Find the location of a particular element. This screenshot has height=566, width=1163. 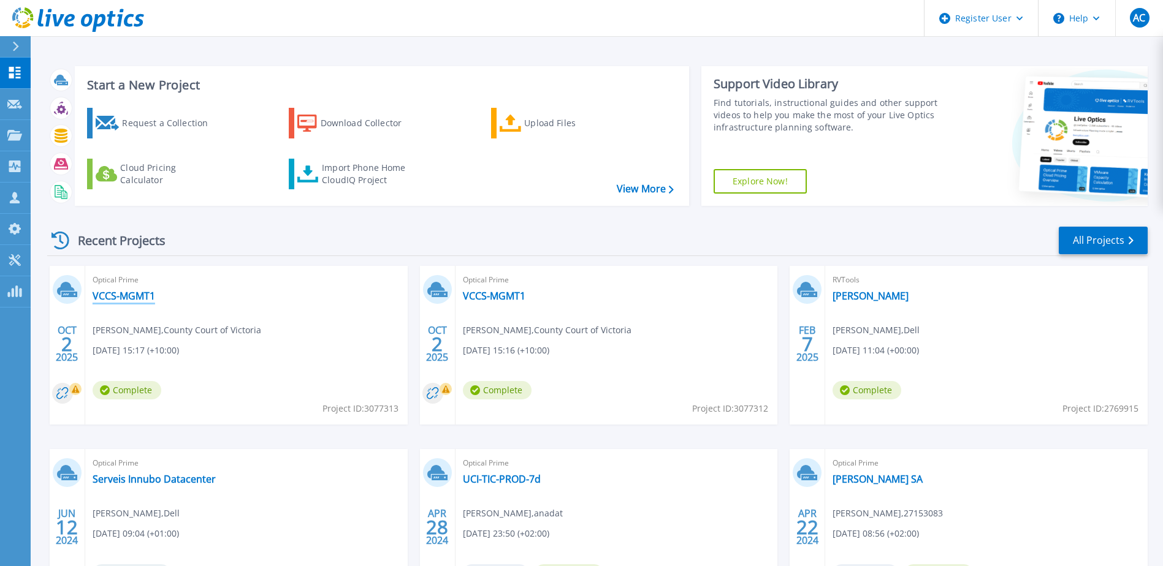

a: All Projects is located at coordinates (1103, 240).